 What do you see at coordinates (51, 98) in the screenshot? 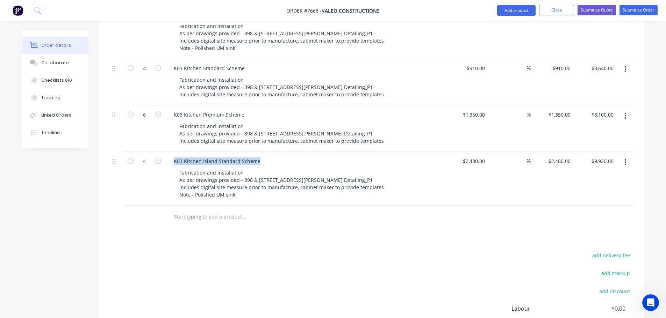
I see `div: Tracking` at bounding box center [51, 98].